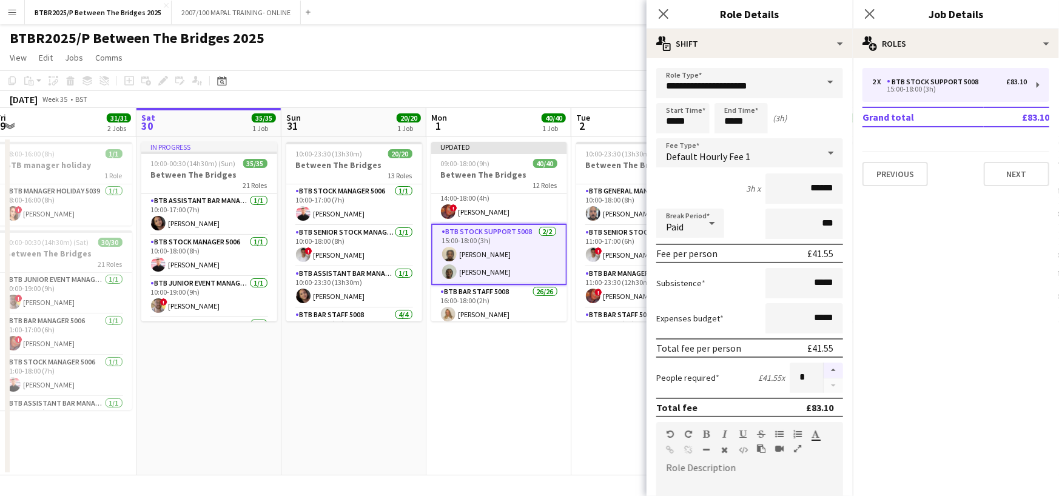 Image resolution: width=1059 pixels, height=496 pixels. What do you see at coordinates (880, 82) in the screenshot?
I see `div: 2 x` at bounding box center [880, 82].